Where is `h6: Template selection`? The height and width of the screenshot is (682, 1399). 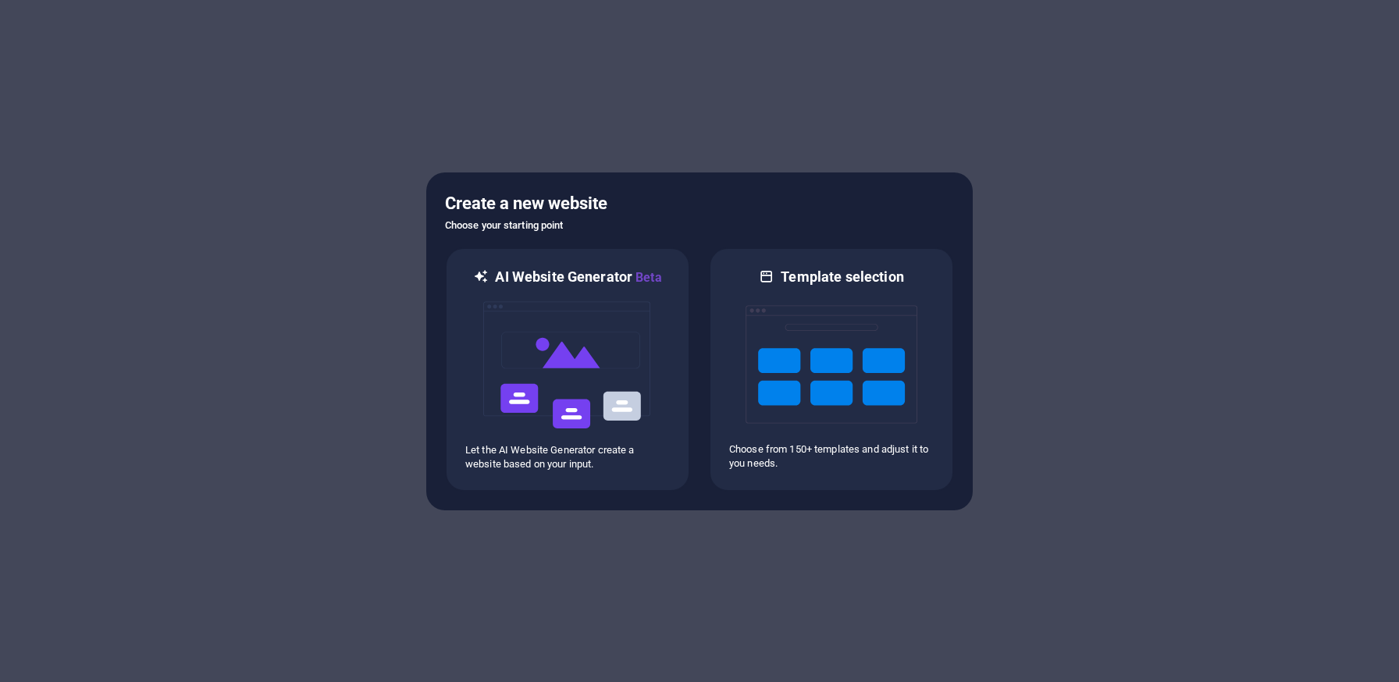
h6: Template selection is located at coordinates (842, 277).